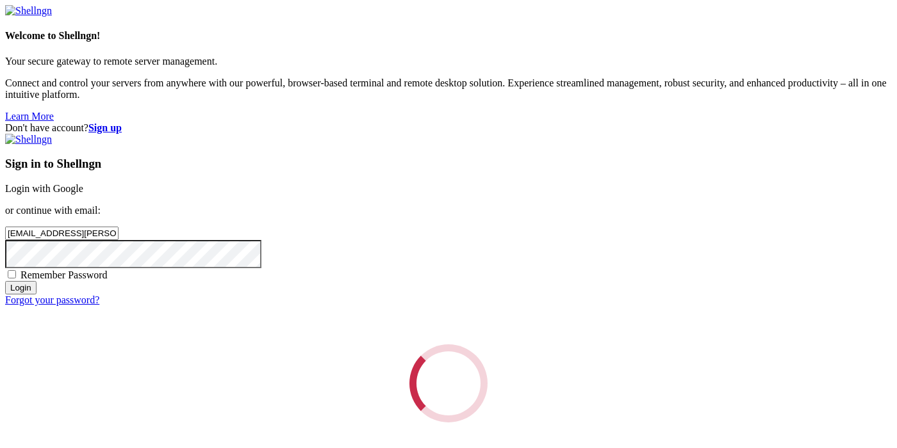  Describe the element at coordinates (448, 211) in the screenshot. I see `p: or continue with email:` at that location.